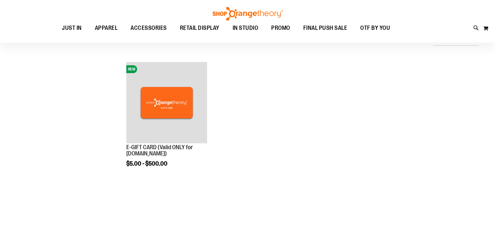 The image size is (495, 242). What do you see at coordinates (325, 28) in the screenshot?
I see `a: FINAL PUSH SALE` at bounding box center [325, 28].